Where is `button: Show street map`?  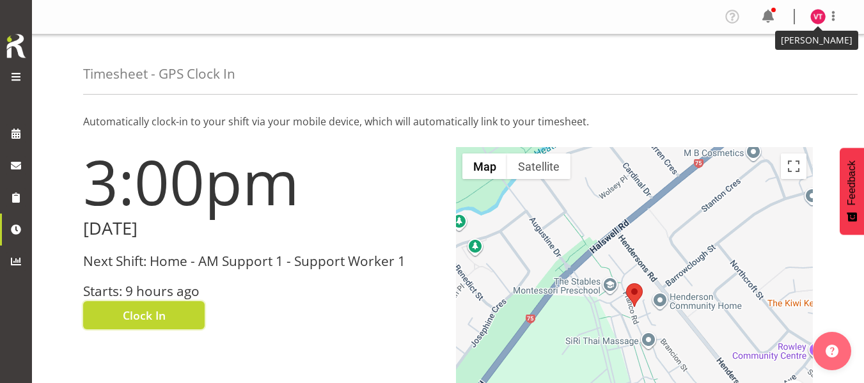 button: Show street map is located at coordinates (485, 166).